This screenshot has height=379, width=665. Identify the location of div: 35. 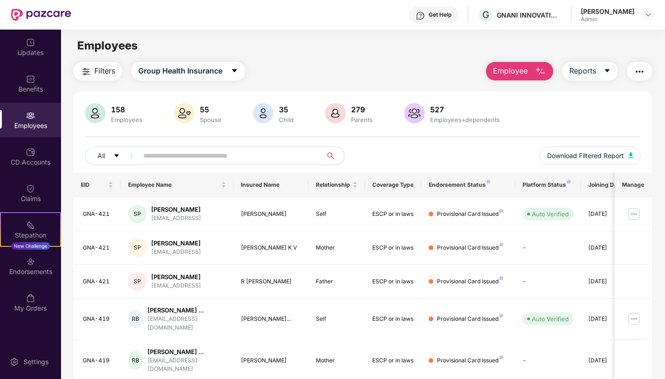
(286, 110).